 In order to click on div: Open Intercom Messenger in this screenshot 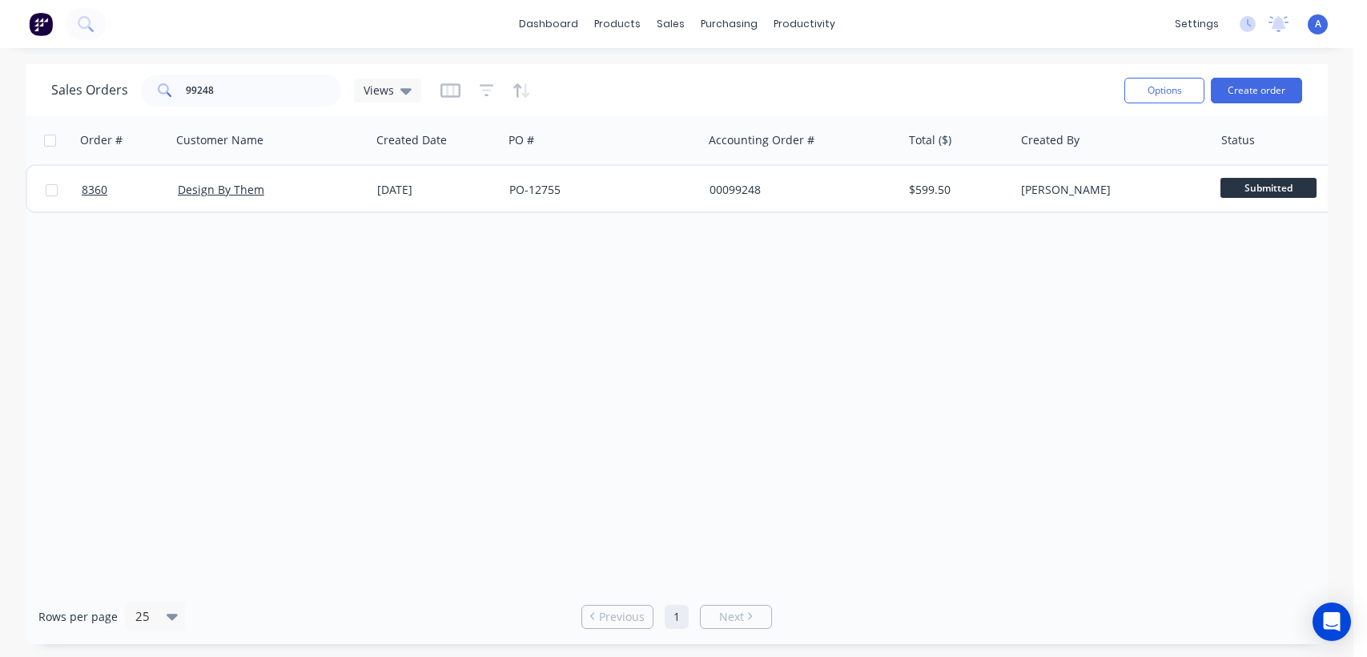, I will do `click(1332, 621)`.